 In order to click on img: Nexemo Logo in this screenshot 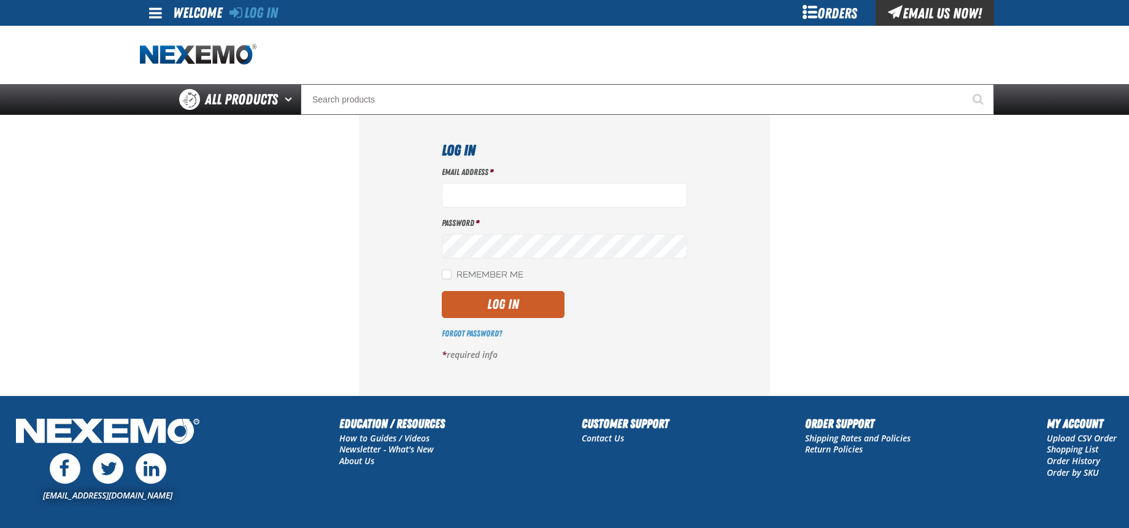, I will do `click(107, 432)`.